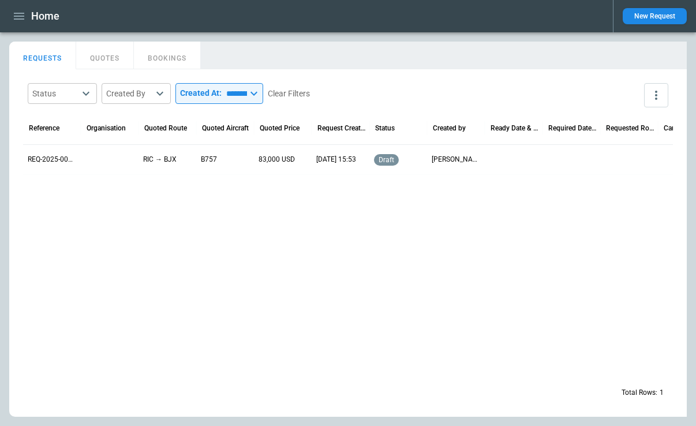 Image resolution: width=696 pixels, height=426 pixels. What do you see at coordinates (573, 128) in the screenshot?
I see `div: Required Date & Time (UTC-04:00)` at bounding box center [573, 128].